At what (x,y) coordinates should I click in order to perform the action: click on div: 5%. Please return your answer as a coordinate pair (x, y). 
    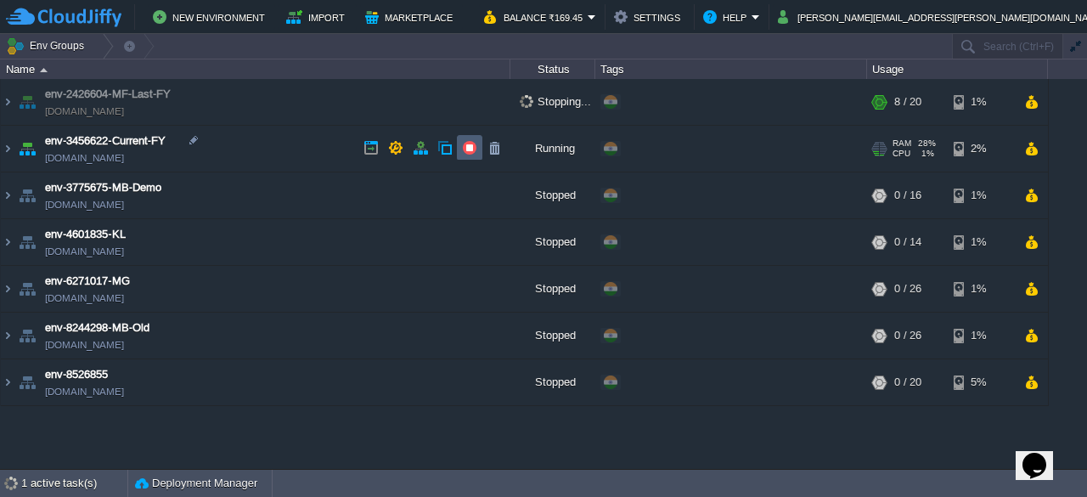
    Looking at the image, I should click on (981, 382).